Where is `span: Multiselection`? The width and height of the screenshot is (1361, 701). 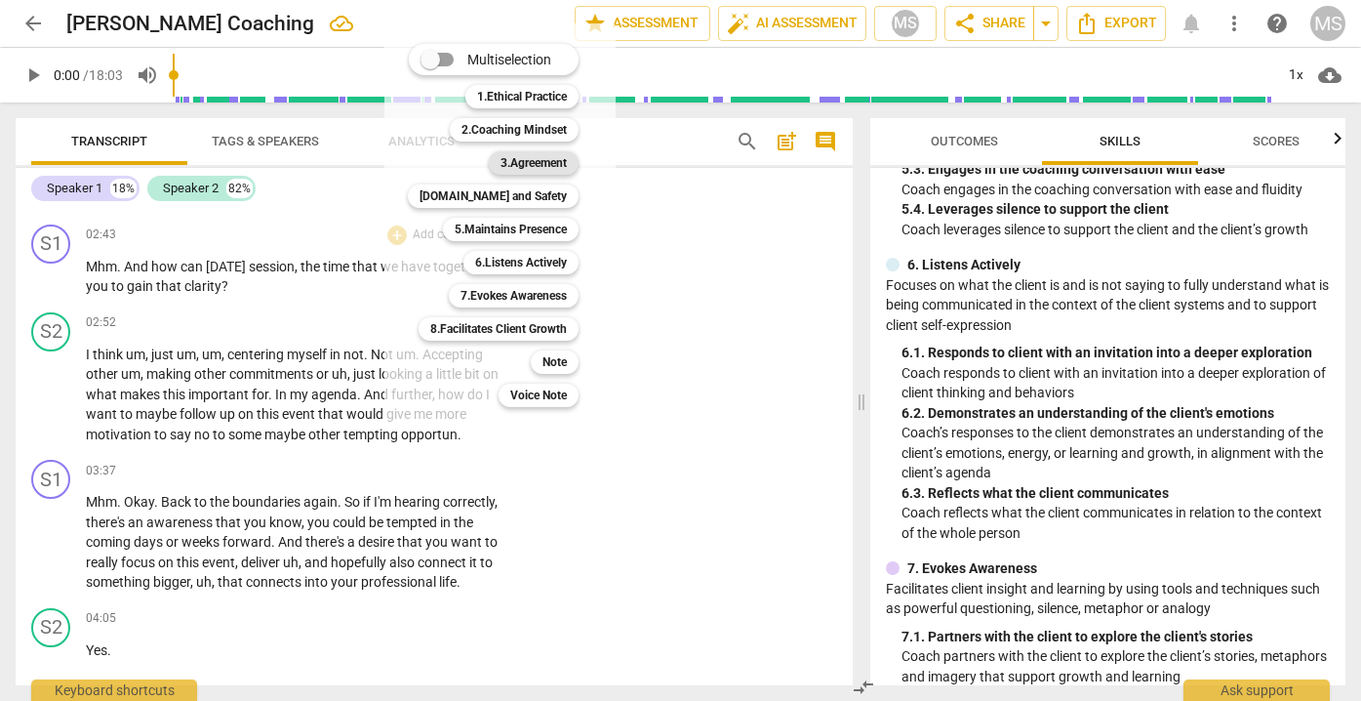 span: Multiselection is located at coordinates (509, 60).